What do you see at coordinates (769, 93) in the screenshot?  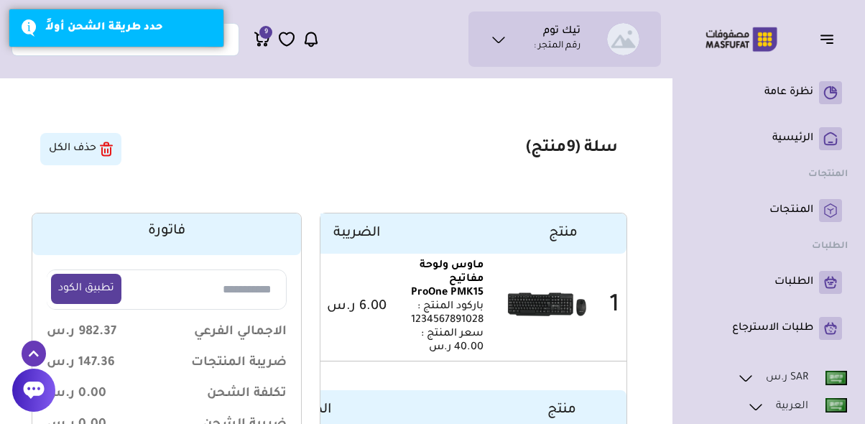 I see `a: نظرة عامة` at bounding box center [769, 93].